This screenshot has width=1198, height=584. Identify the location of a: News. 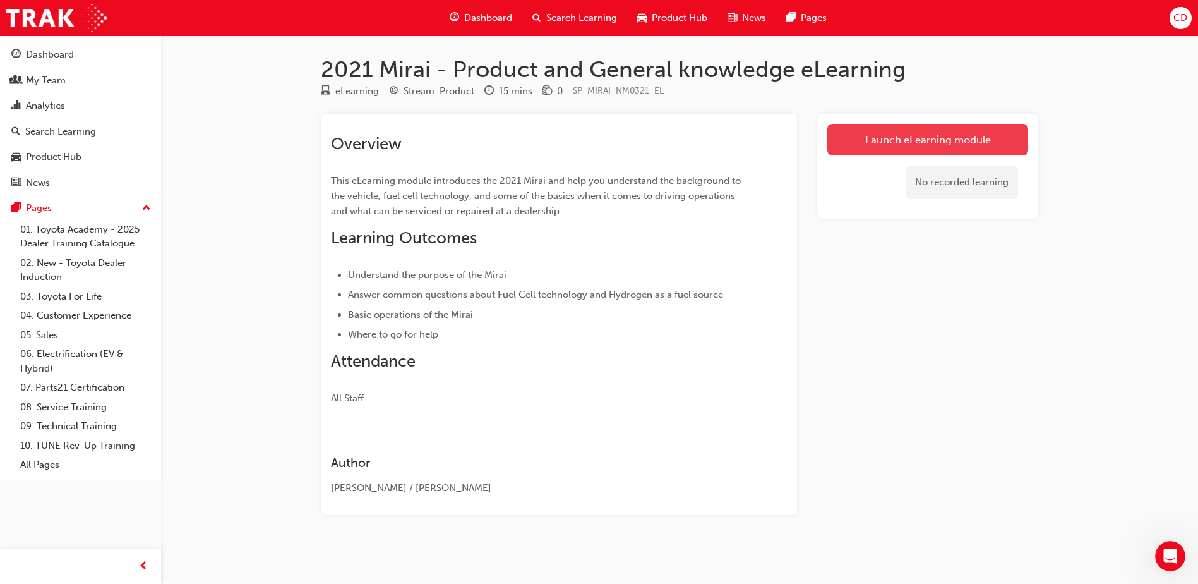
(80, 183).